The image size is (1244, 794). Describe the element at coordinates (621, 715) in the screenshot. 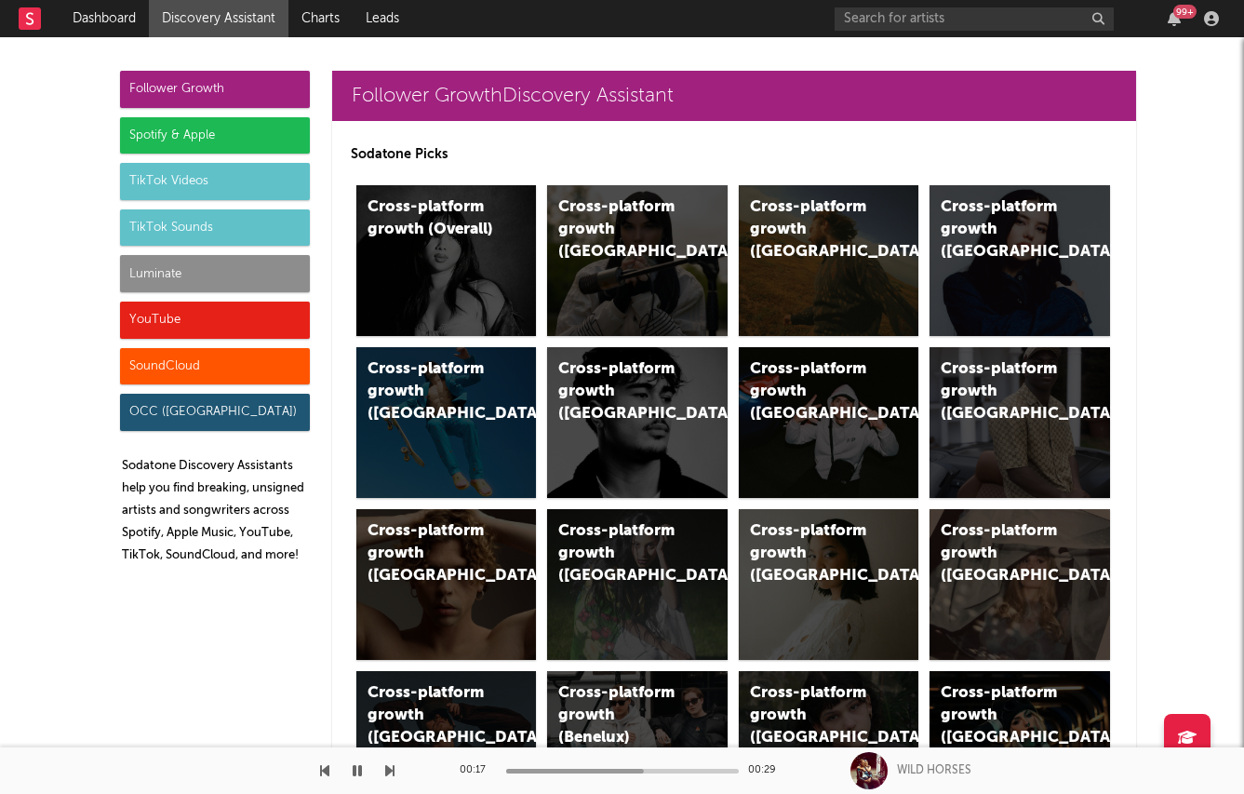

I see `div: Cross-platform growth (Benelux)` at that location.